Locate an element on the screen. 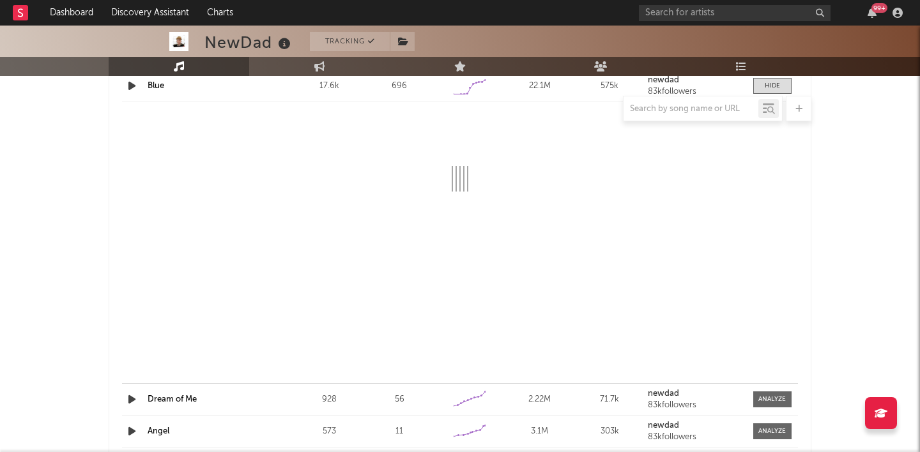 This screenshot has height=452, width=920. a: Dream of Me is located at coordinates (172, 399).